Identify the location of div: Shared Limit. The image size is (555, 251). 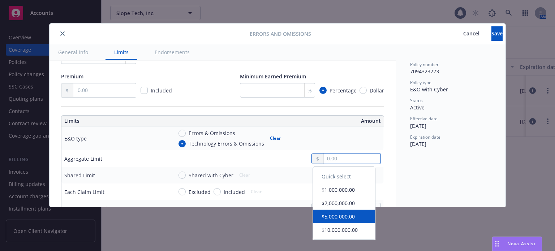
(79, 175).